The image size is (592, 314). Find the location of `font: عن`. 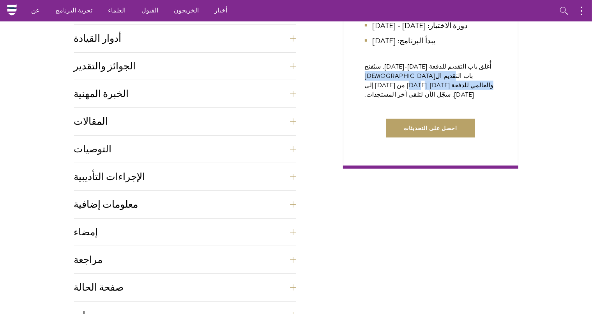

font: عن is located at coordinates (35, 10).